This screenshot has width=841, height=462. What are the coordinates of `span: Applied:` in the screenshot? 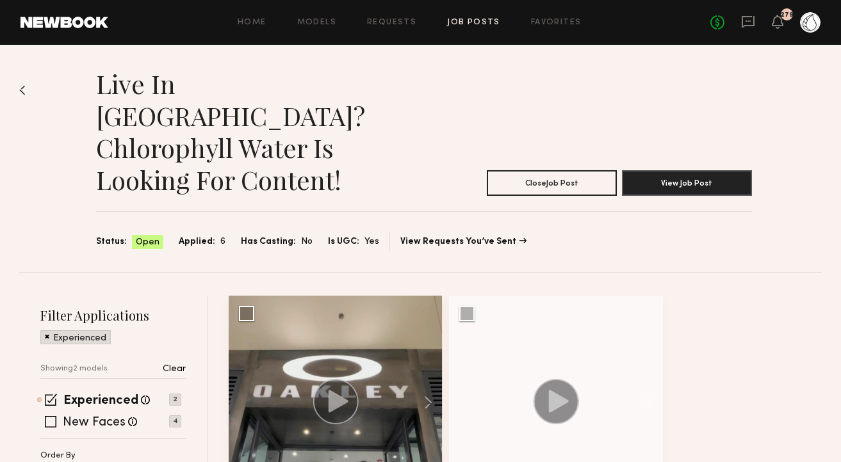 It's located at (197, 242).